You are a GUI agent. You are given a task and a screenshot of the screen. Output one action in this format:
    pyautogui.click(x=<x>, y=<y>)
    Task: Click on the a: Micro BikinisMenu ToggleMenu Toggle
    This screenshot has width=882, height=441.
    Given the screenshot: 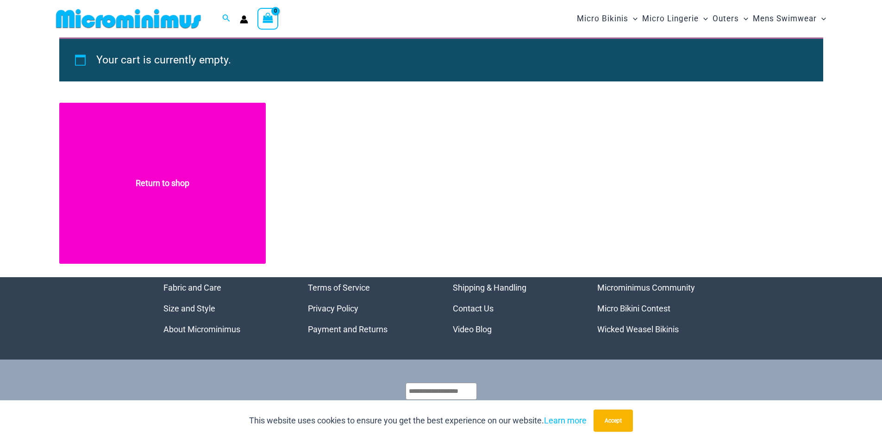 What is the action you would take?
    pyautogui.click(x=607, y=19)
    